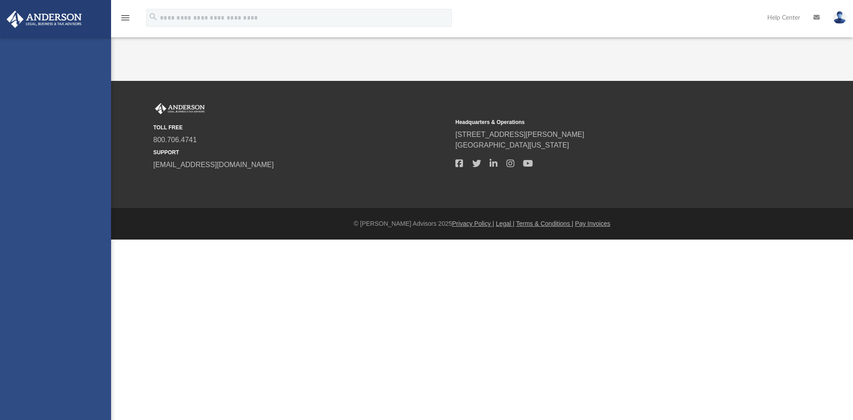  What do you see at coordinates (125, 18) in the screenshot?
I see `i: menu` at bounding box center [125, 18].